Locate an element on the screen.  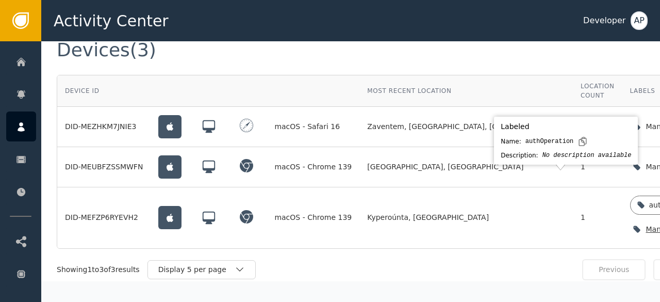
div: AP is located at coordinates (639, 21).